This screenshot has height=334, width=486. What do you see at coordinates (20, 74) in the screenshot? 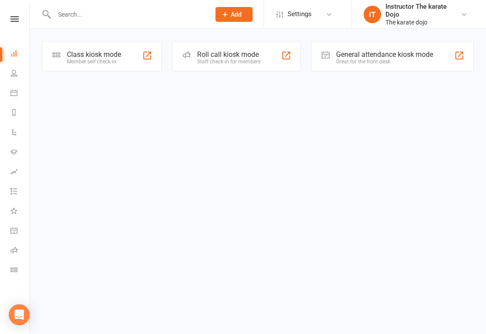
I see `a: People` at bounding box center [20, 74].